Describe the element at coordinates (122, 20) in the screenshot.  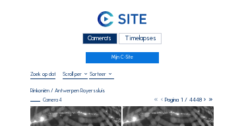
I see `a: C-SITE Logo` at that location.